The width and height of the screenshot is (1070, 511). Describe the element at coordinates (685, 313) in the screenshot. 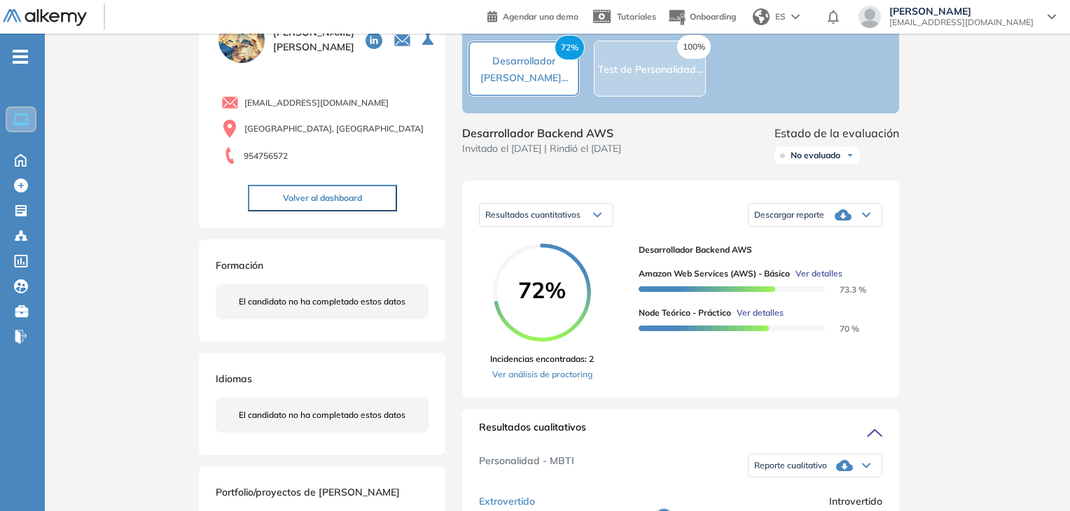

I see `span: Node Teórico - Práctico` at that location.